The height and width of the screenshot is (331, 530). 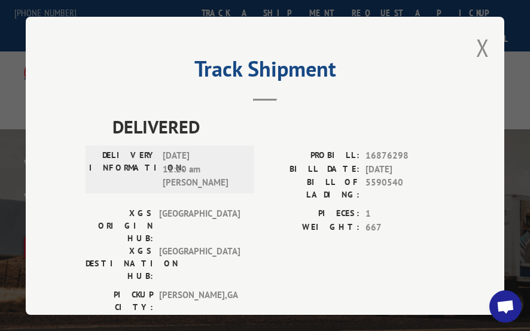 What do you see at coordinates (405, 189) in the screenshot?
I see `span: 5590540` at bounding box center [405, 189].